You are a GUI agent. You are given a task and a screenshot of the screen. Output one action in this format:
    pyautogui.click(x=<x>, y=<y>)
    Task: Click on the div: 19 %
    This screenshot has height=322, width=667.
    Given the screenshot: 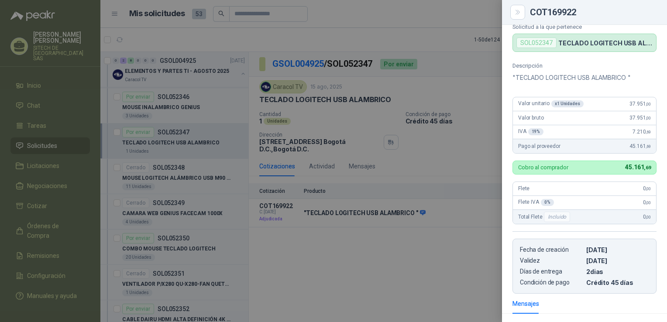 What is the action you would take?
    pyautogui.click(x=536, y=132)
    